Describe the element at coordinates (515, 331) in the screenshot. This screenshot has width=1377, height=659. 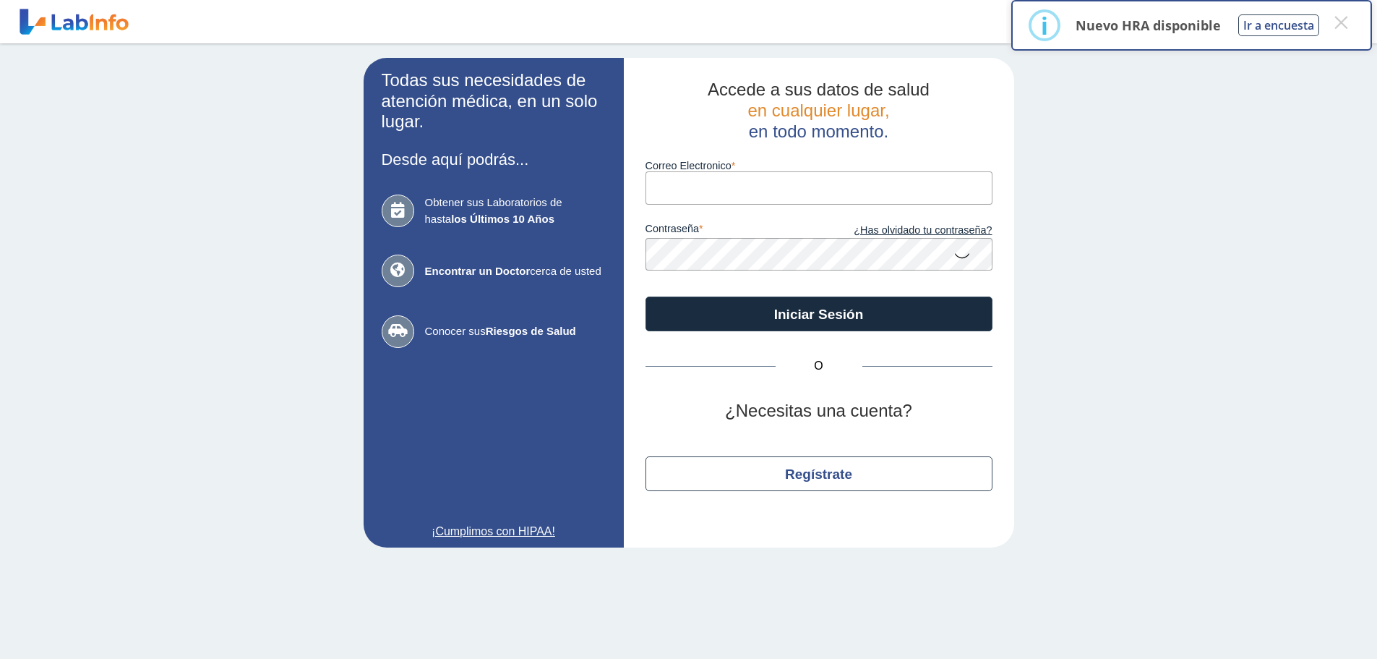
I see `span: Conocer sus` at that location.